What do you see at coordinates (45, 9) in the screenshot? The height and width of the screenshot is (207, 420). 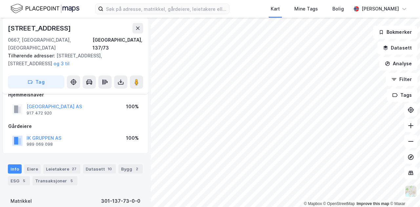 I see `img: logo.f888ab2527a4732fd821a326f86c7f29.svg` at bounding box center [45, 9].